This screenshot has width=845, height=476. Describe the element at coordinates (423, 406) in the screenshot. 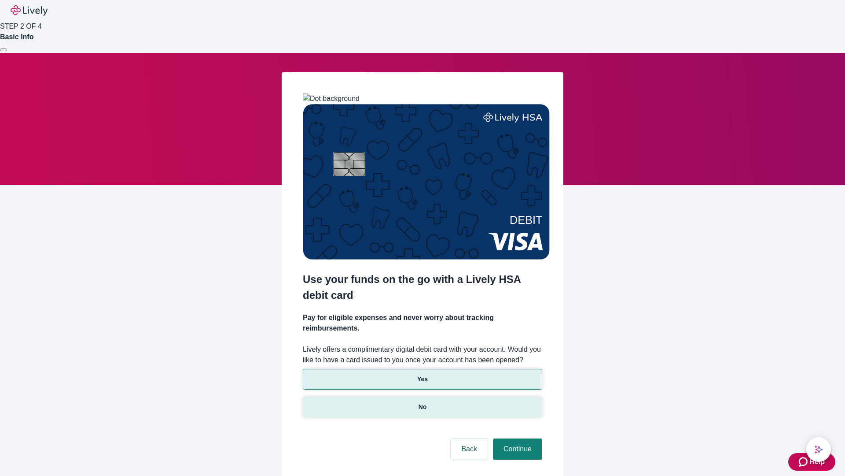

I see `p: No` at that location.